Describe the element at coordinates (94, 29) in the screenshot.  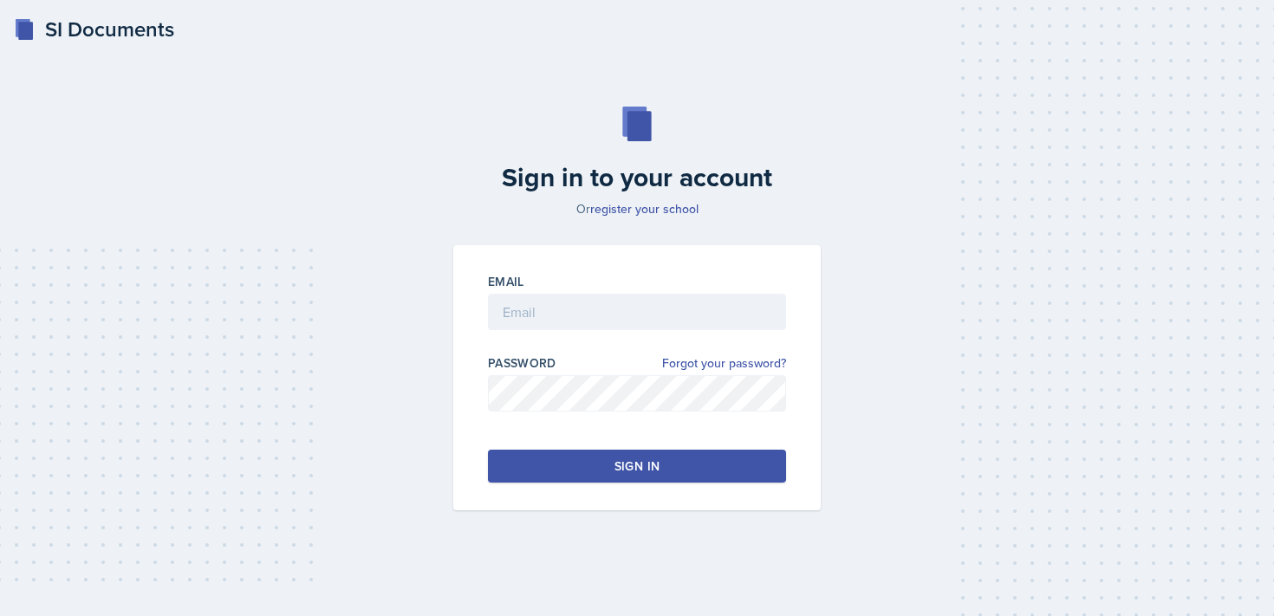
I see `a: SI Documents` at that location.